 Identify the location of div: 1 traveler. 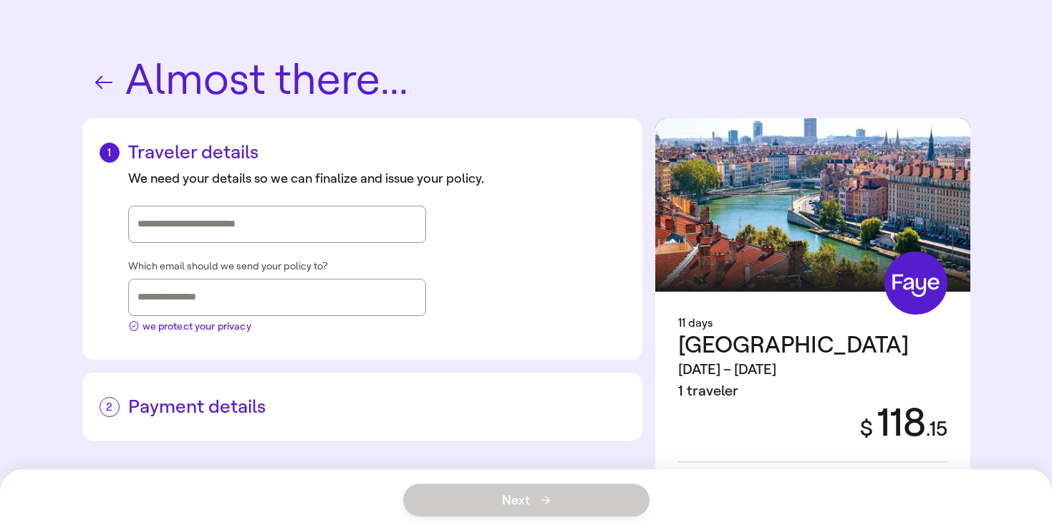
(794, 391).